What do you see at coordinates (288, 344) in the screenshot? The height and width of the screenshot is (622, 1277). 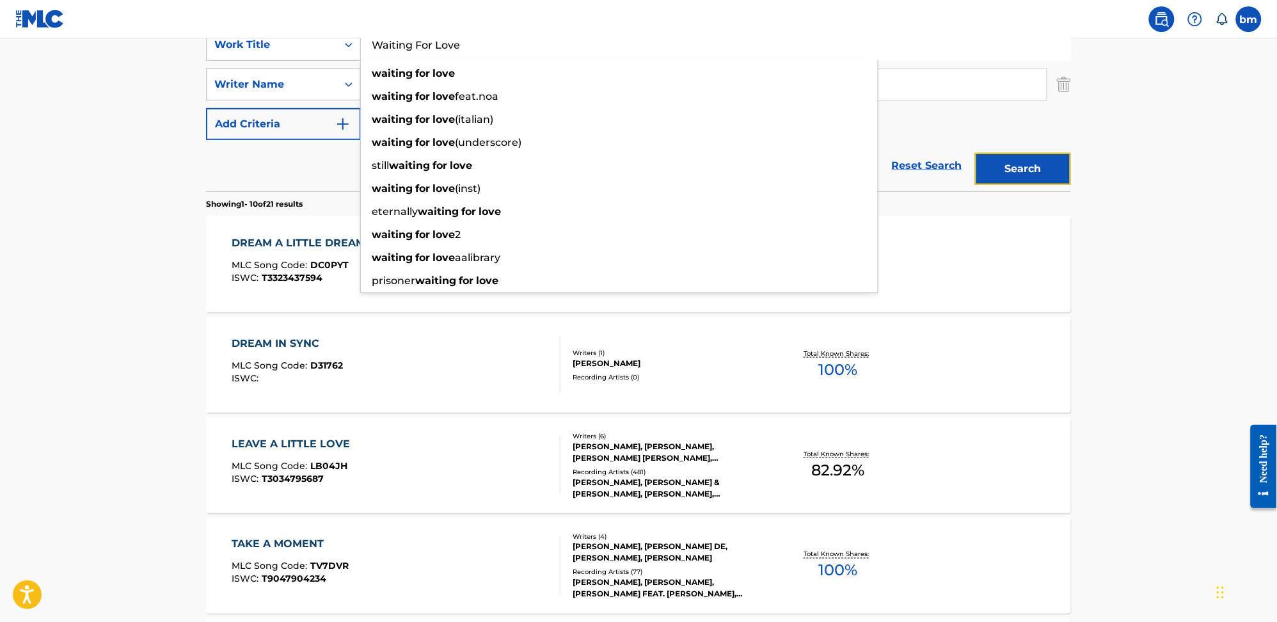 I see `div: DREAM IN SYNC` at bounding box center [288, 344].